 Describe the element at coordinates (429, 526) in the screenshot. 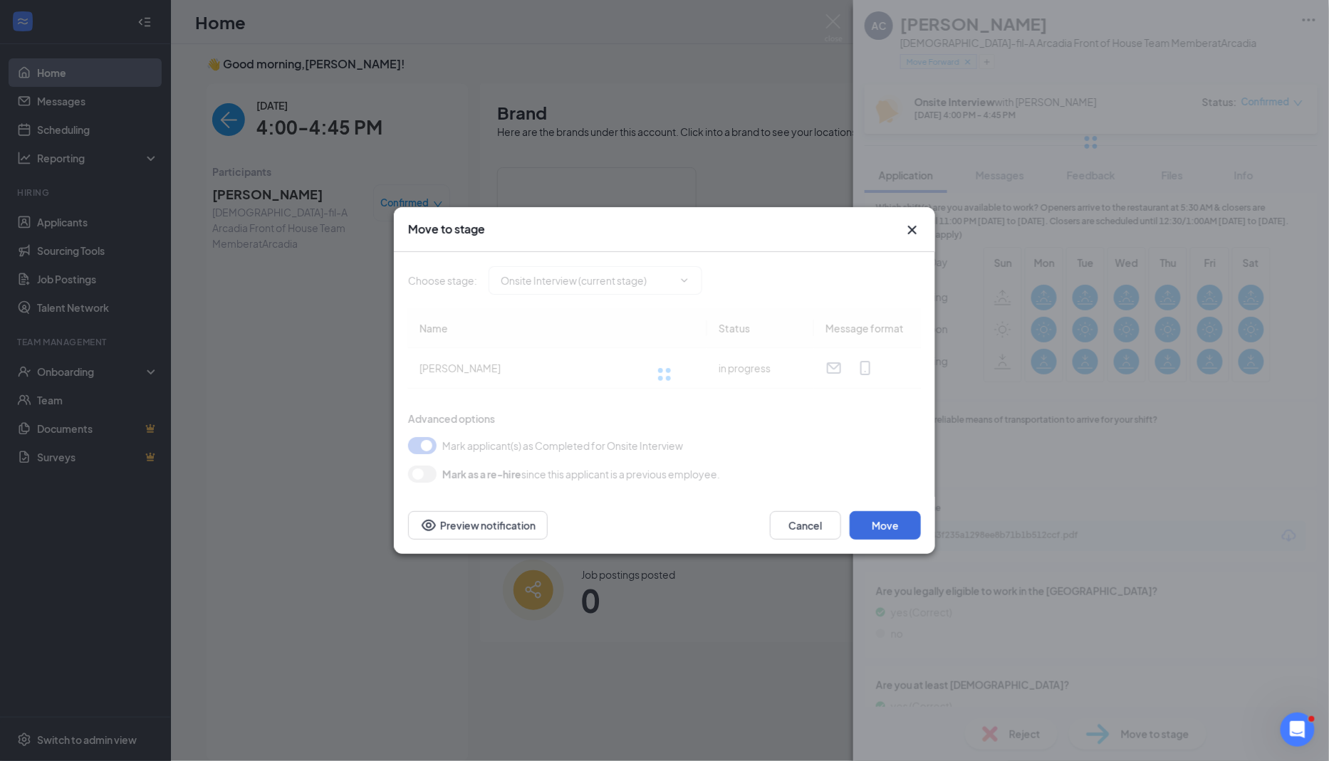

I see `svg: Eye` at that location.